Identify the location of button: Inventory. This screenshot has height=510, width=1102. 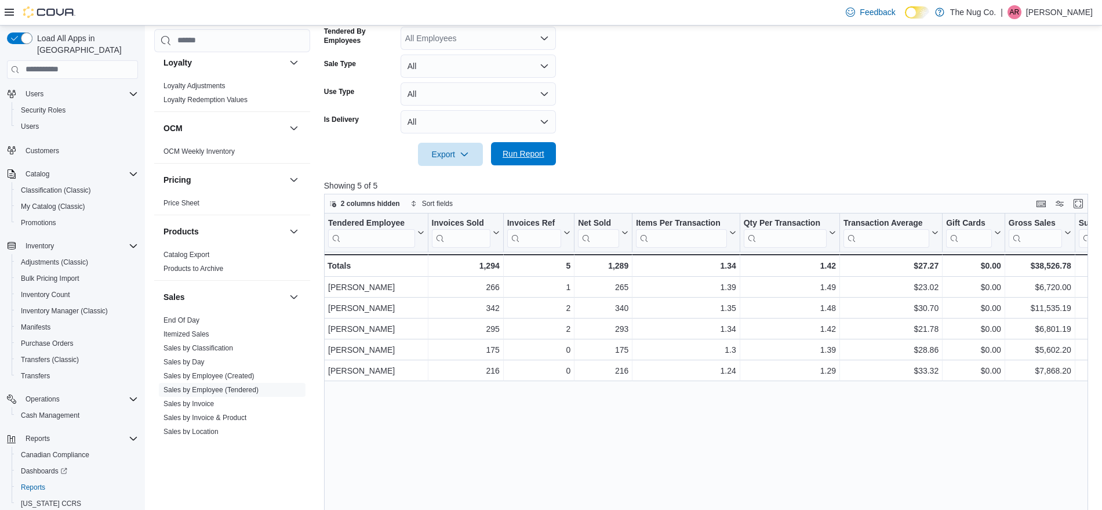
(72, 246).